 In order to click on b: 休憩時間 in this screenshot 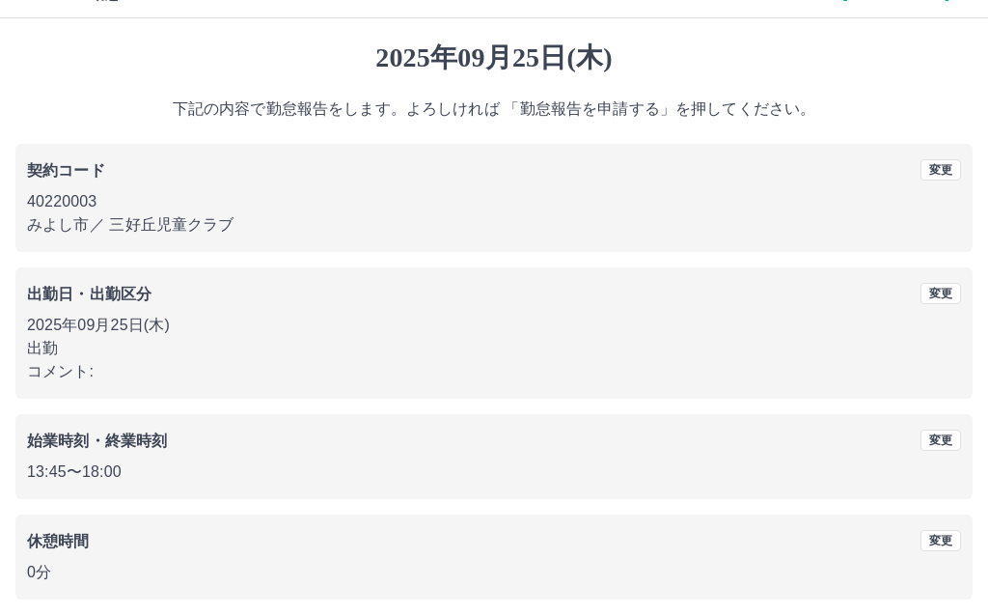, I will do `click(58, 541)`.